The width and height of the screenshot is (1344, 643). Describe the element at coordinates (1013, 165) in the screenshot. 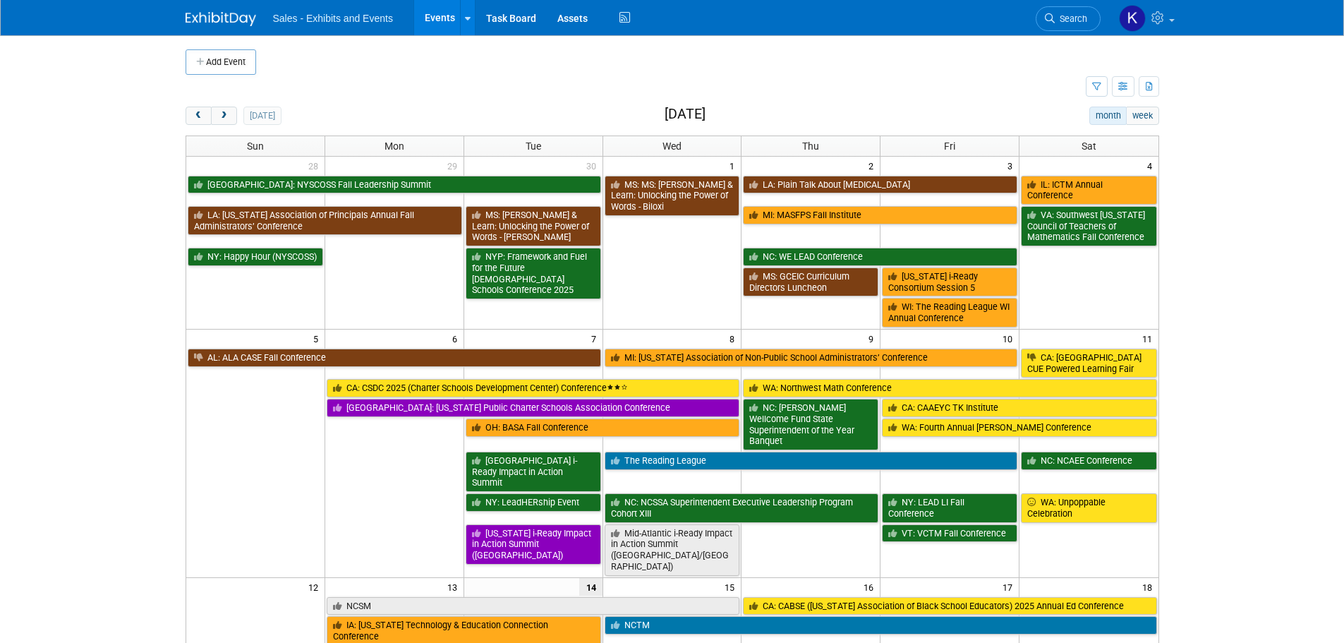

I see `span: 3` at that location.